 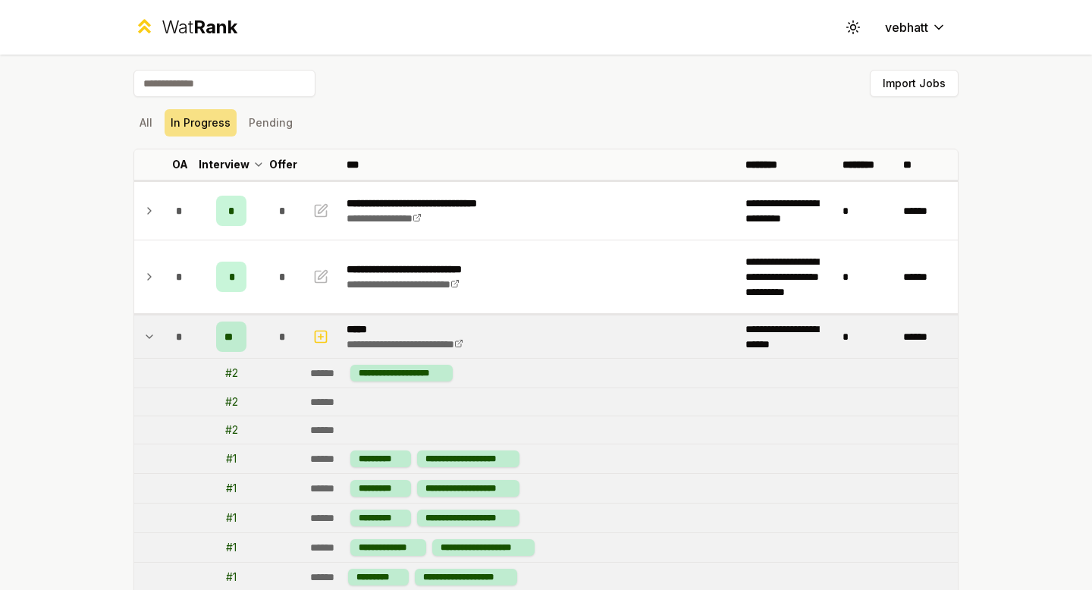 What do you see at coordinates (199, 27) in the screenshot?
I see `div: Wat` at bounding box center [199, 27].